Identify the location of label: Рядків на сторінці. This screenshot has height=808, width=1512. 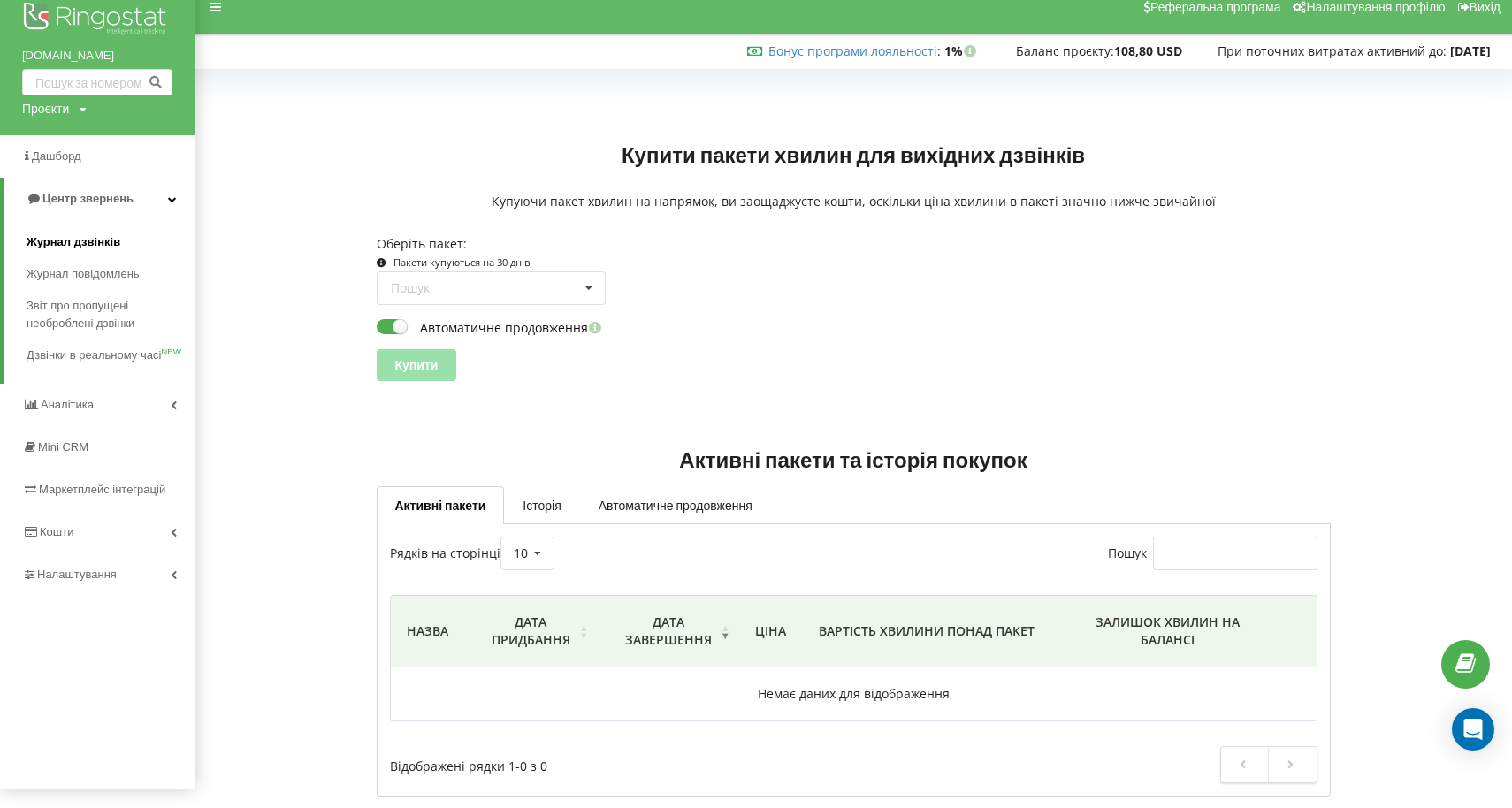
(472, 552).